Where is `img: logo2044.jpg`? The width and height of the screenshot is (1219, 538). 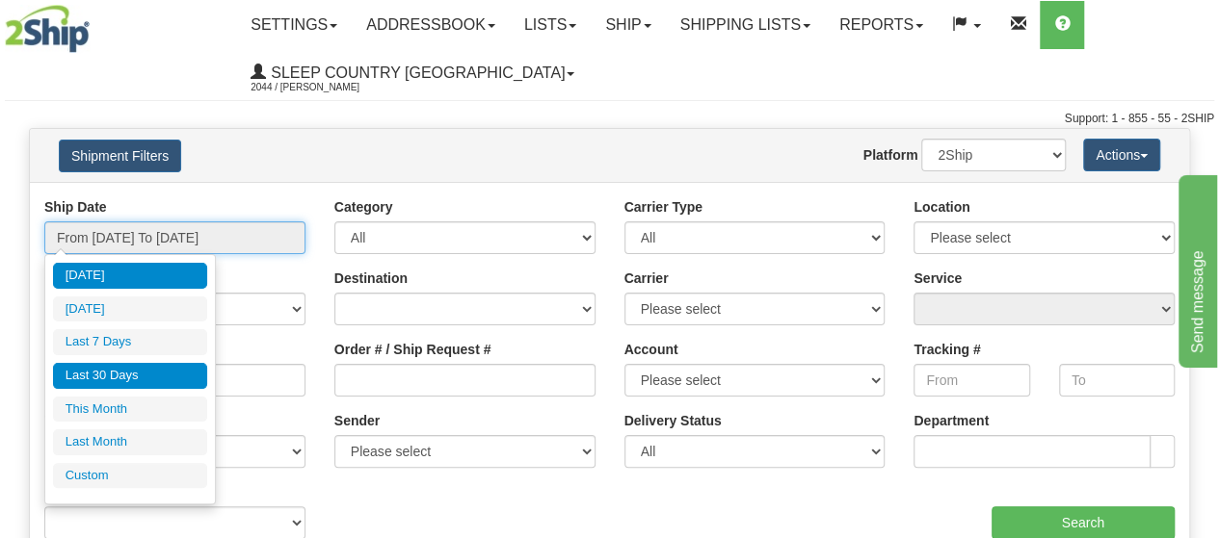
img: logo2044.jpg is located at coordinates (47, 29).